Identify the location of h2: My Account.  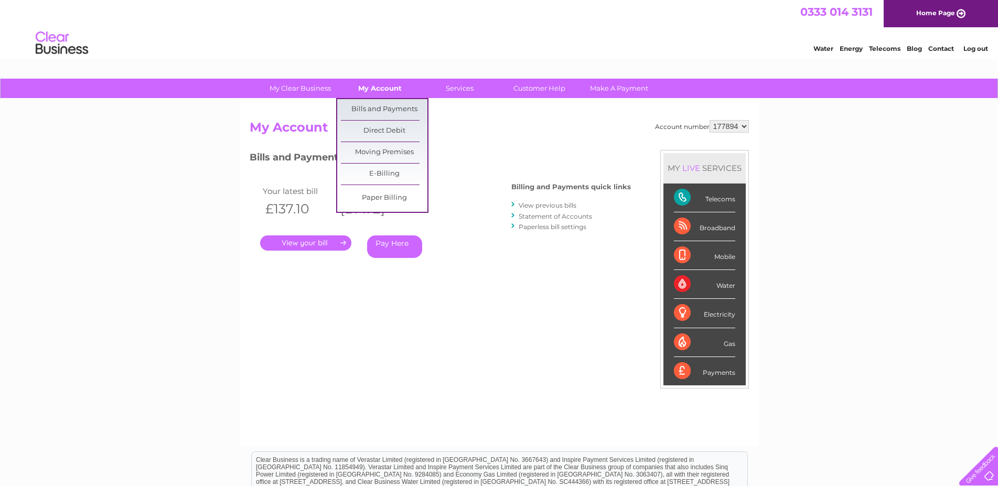
(499, 130).